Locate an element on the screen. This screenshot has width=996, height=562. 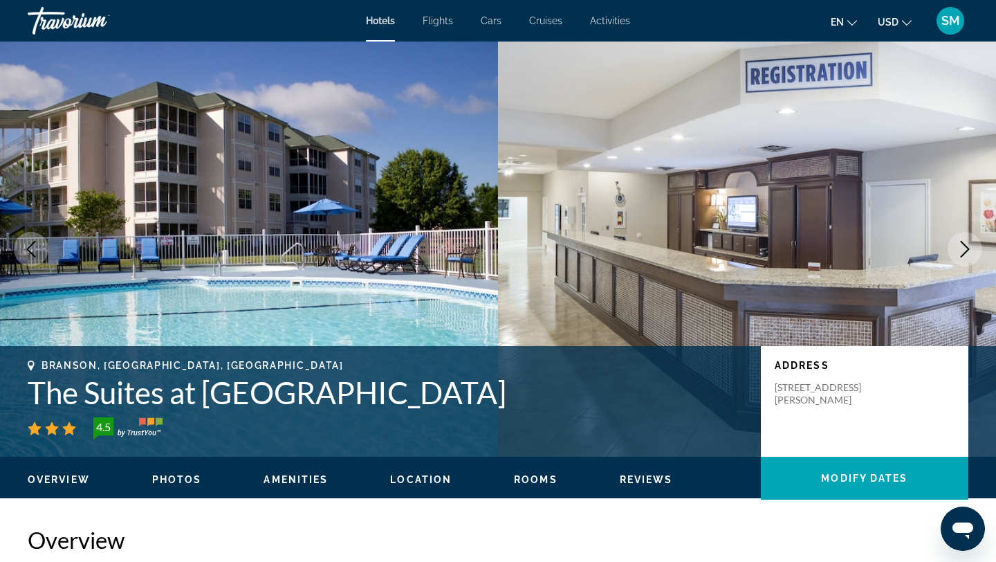
button: Reviews is located at coordinates (646, 479).